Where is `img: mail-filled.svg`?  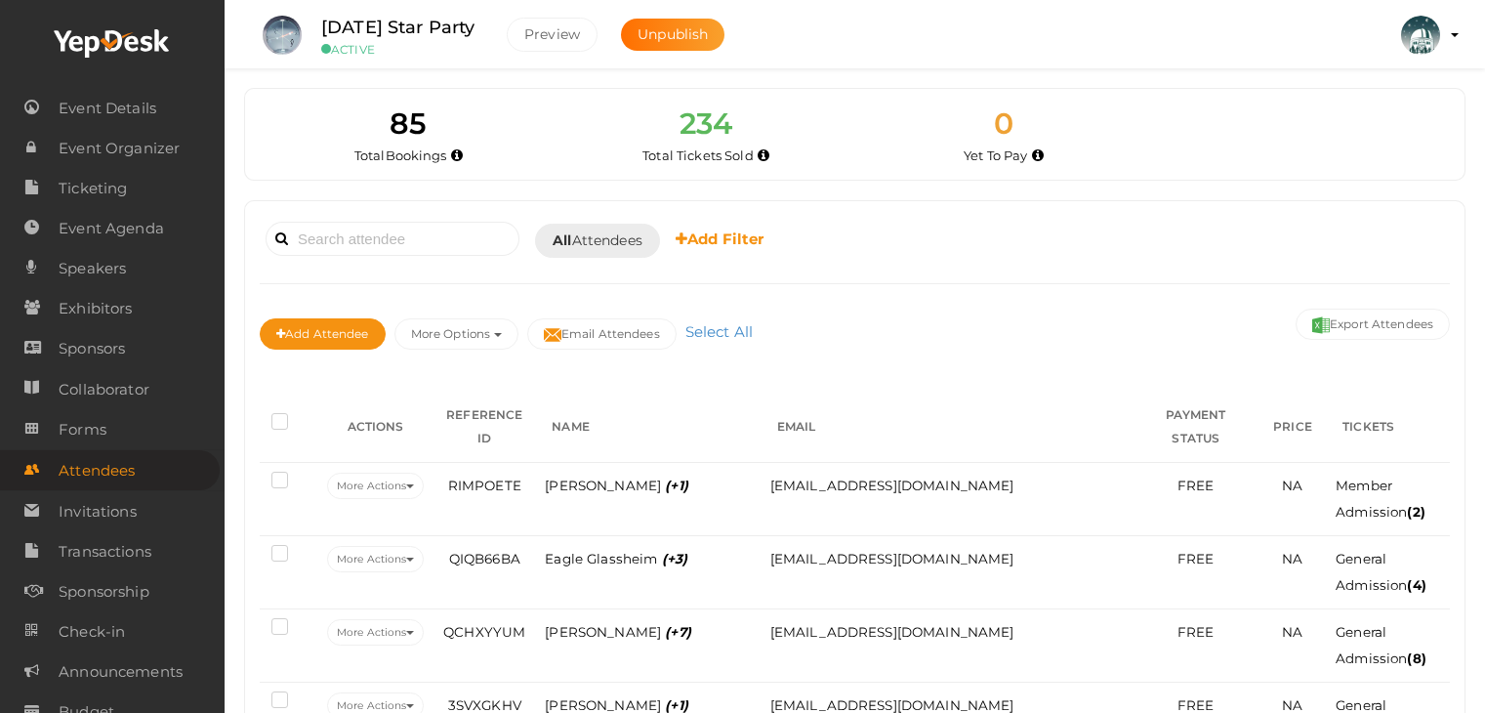 img: mail-filled.svg is located at coordinates (553, 335).